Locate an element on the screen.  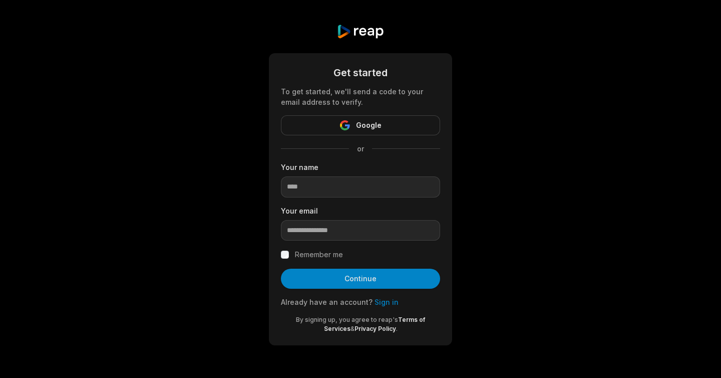
div: Get started is located at coordinates (361, 73).